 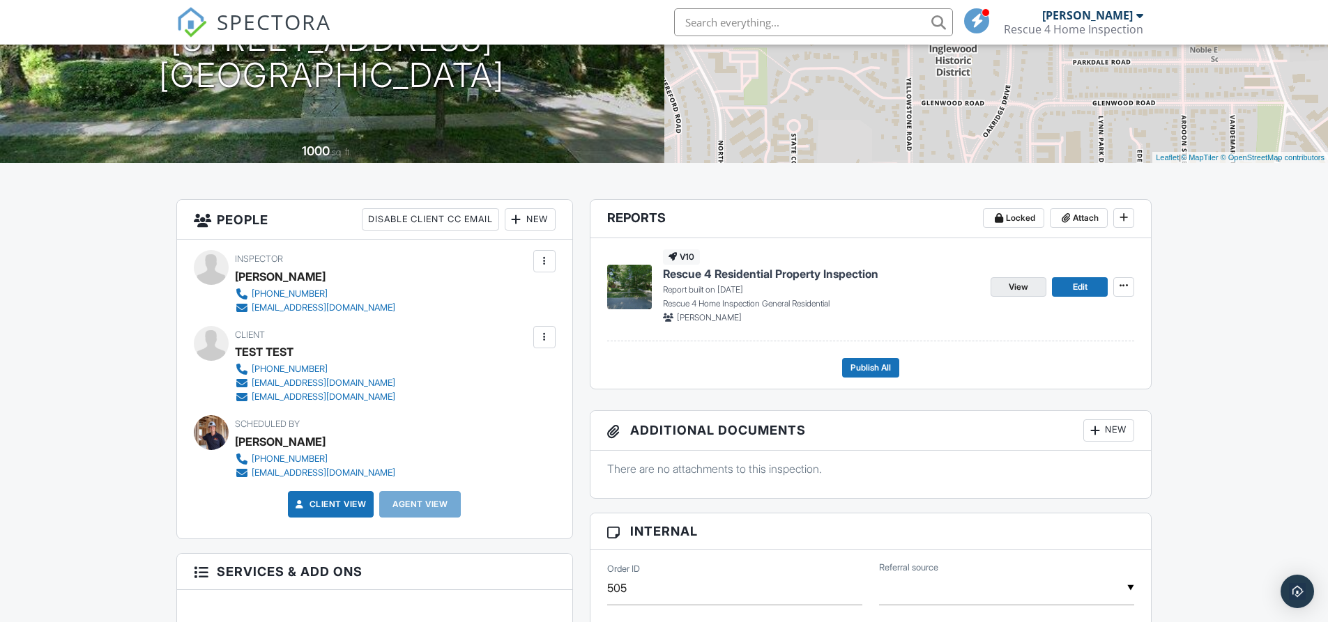 I want to click on span: SPECTORA, so click(x=274, y=22).